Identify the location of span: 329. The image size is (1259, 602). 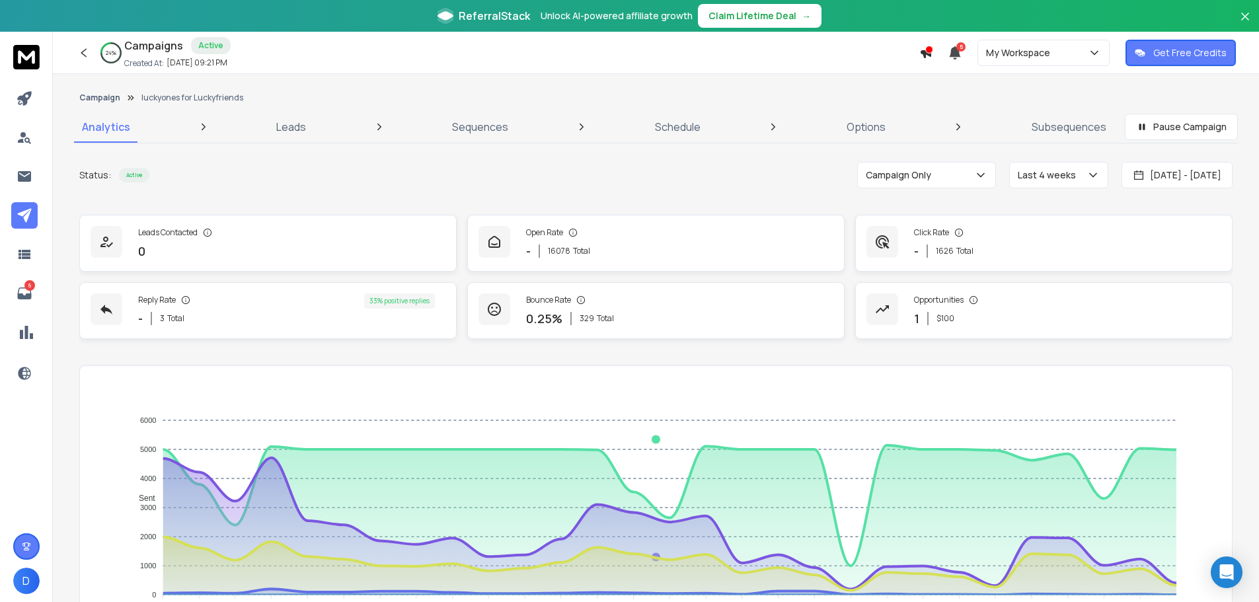
(587, 318).